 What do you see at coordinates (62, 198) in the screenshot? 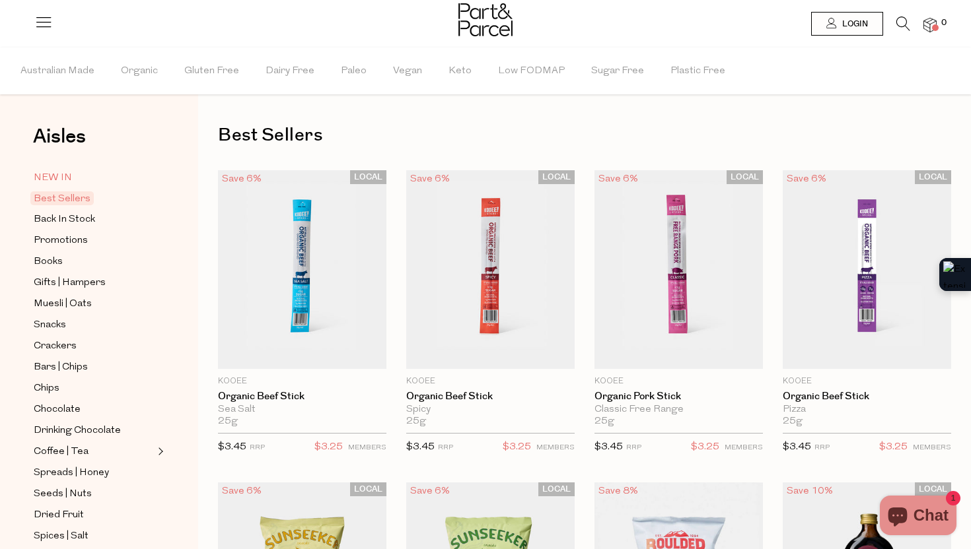
I see `span: Best Sellers` at bounding box center [62, 198].